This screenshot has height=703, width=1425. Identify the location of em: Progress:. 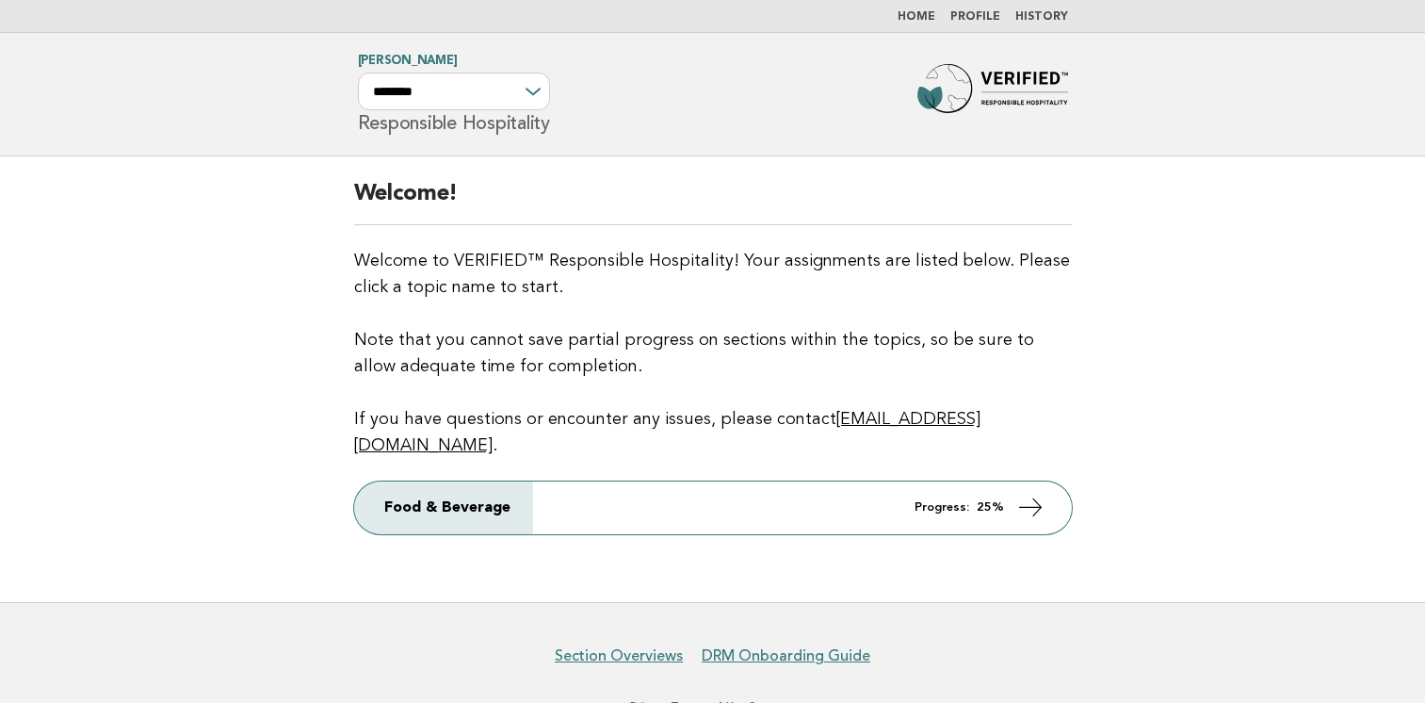
(942, 507).